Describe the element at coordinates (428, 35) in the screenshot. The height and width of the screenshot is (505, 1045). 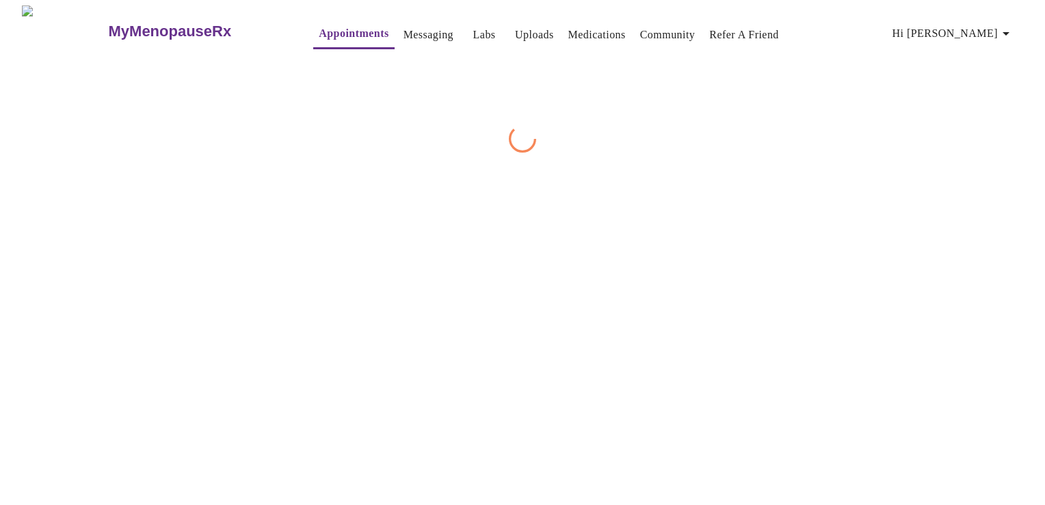
I see `button: Messaging` at that location.